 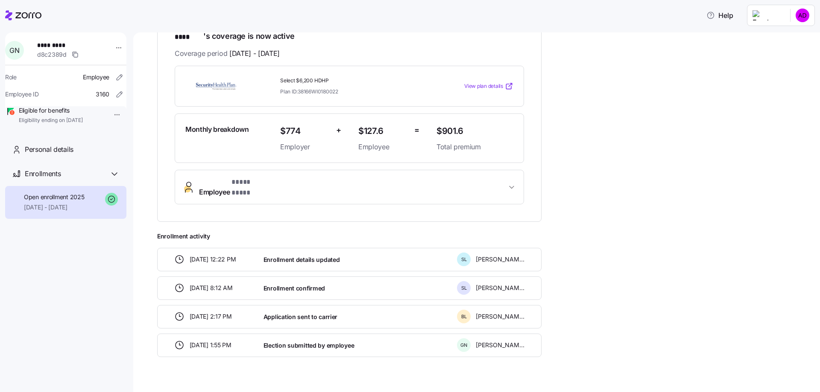 What do you see at coordinates (382, 131) in the screenshot?
I see `span: $127.6` at bounding box center [382, 131].